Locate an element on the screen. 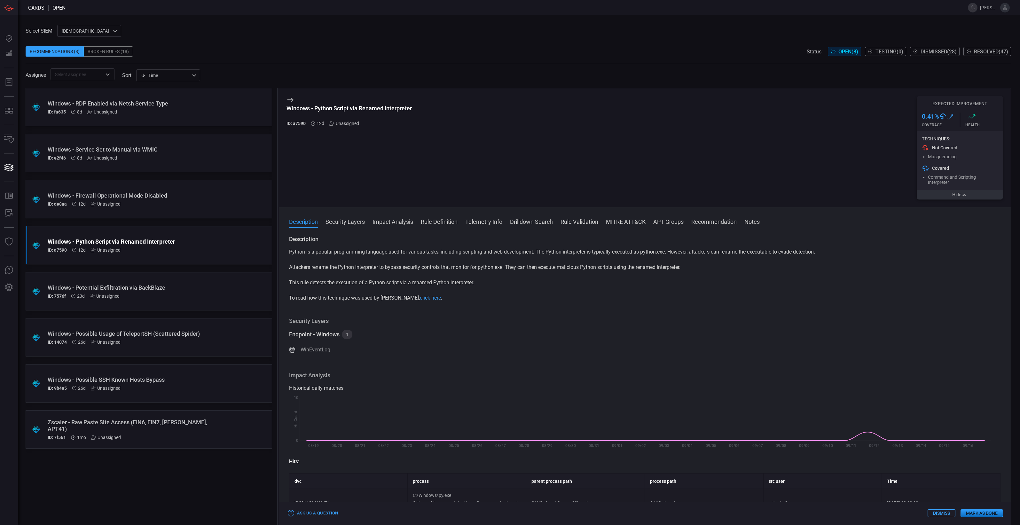 This screenshot has height=525, width=1020. button: Resolved(47) is located at coordinates (987, 51).